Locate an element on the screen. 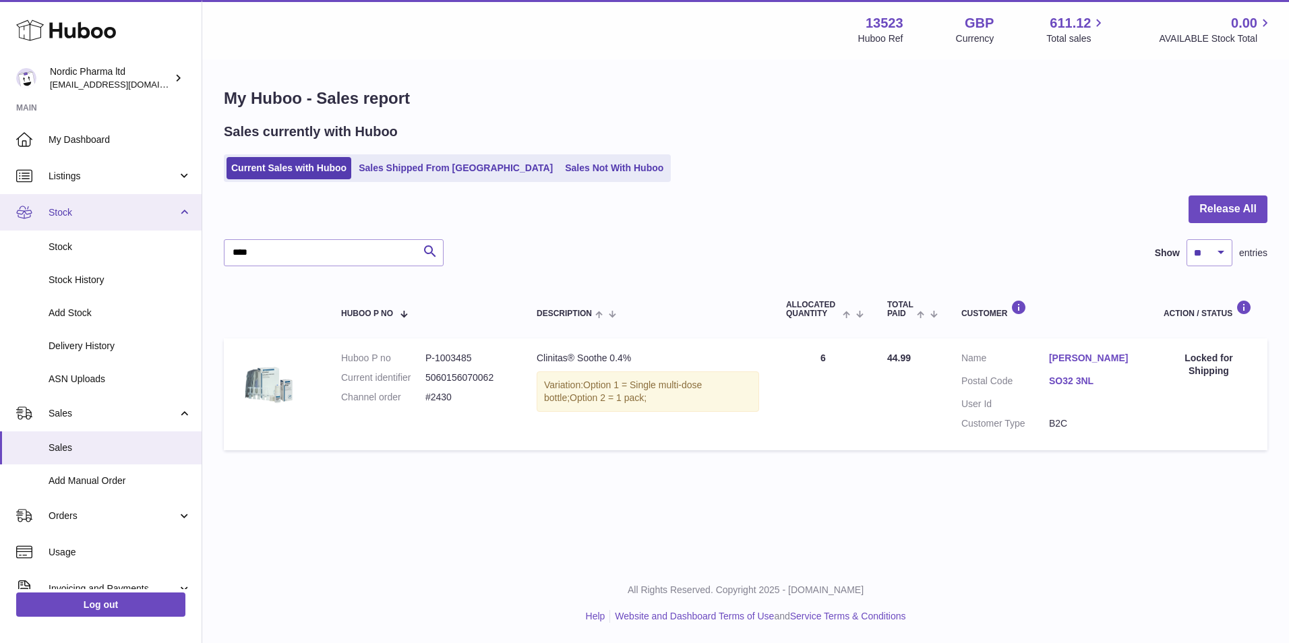 The image size is (1289, 643). img: 2_6c148ce2-9555-4dcb-a520-678b12be0df6.png is located at coordinates (271, 386).